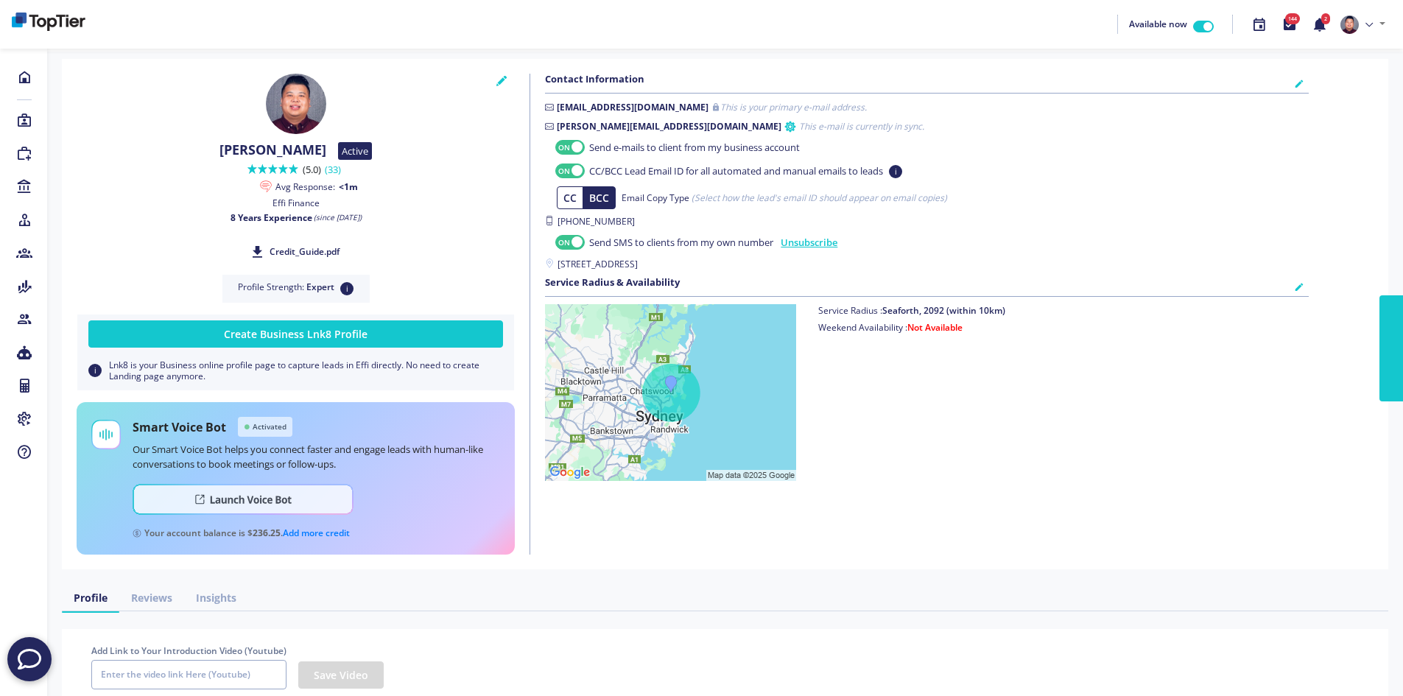 This screenshot has width=1403, height=696. Describe the element at coordinates (348, 186) in the screenshot. I see `span: <1m` at that location.